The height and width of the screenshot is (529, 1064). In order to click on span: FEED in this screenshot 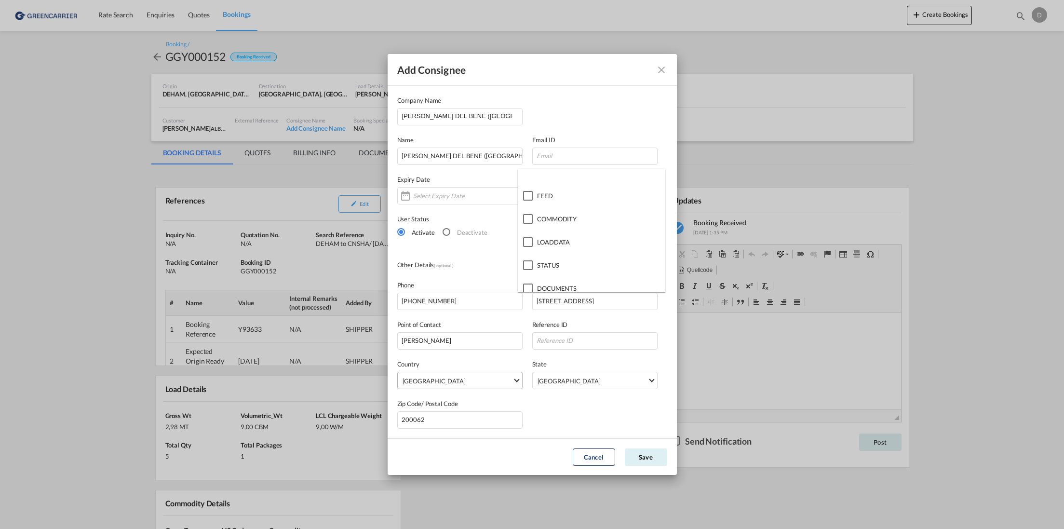, I will do `click(545, 196)`.